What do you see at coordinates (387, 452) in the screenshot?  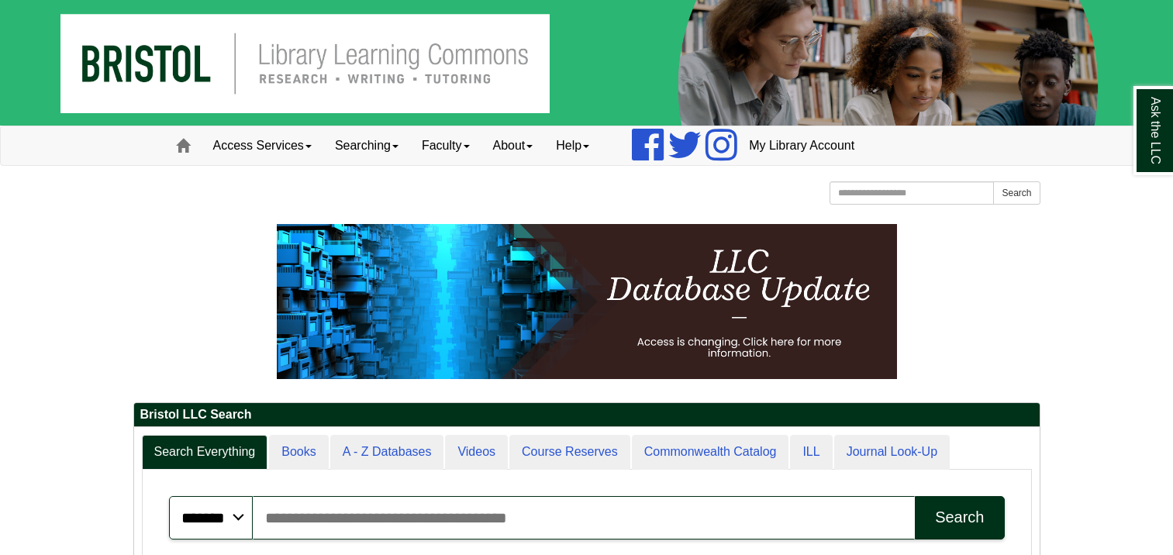 I see `a: A - Z Databases` at bounding box center [387, 452].